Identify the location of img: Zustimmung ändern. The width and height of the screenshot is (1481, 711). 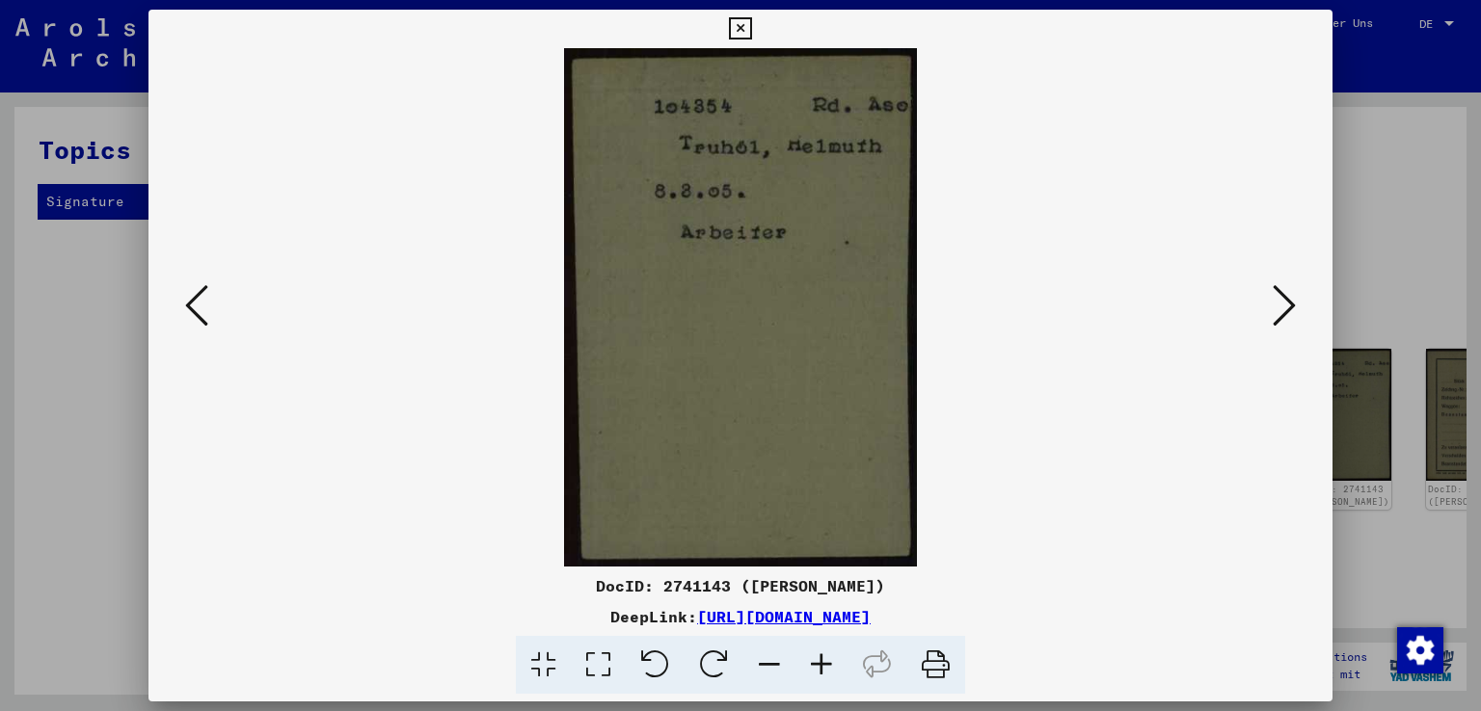
(1420, 651).